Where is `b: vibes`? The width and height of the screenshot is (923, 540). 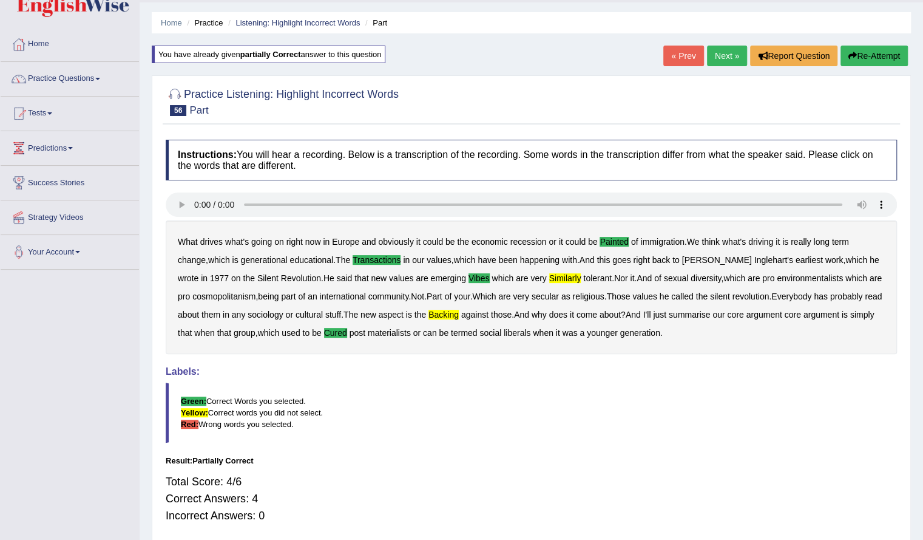
b: vibes is located at coordinates (479, 278).